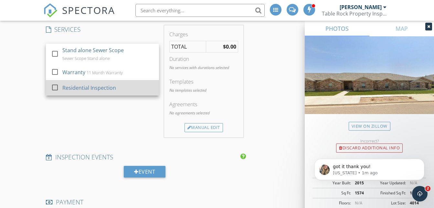  What do you see at coordinates (204, 90) in the screenshot?
I see `p: No templates selected` at bounding box center [204, 90].